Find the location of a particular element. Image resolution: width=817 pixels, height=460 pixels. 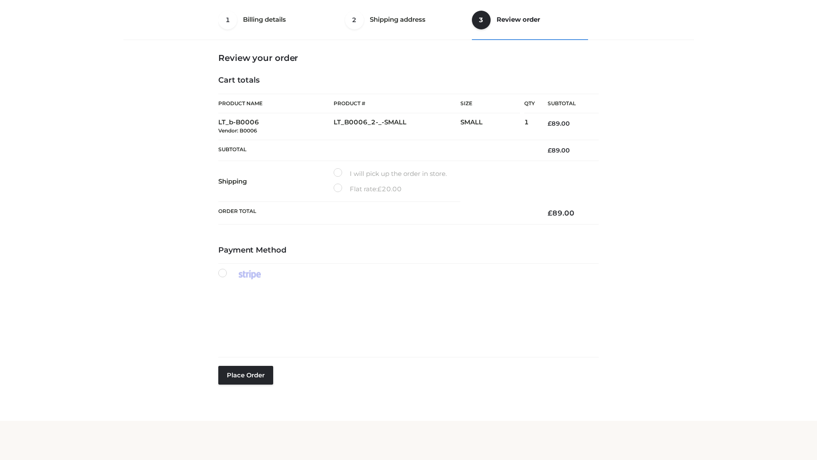

td: 1 is located at coordinates (530, 126).